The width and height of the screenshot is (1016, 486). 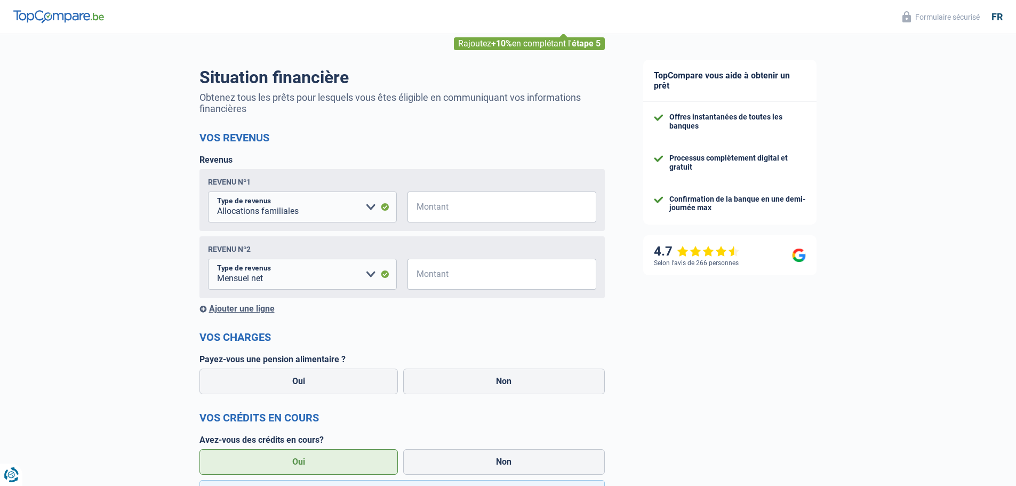 I want to click on button: Formulaire sécurisé, so click(x=941, y=17).